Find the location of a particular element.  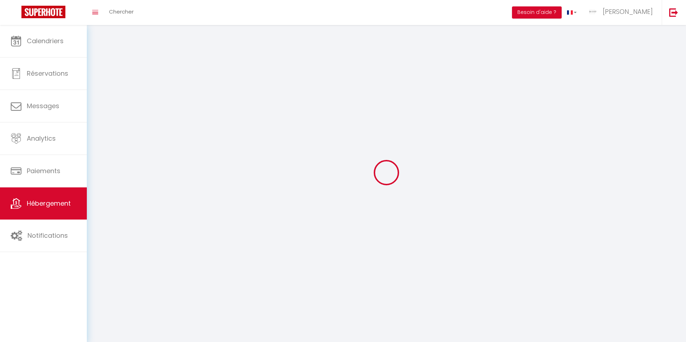

span: Analytics is located at coordinates (41, 138).